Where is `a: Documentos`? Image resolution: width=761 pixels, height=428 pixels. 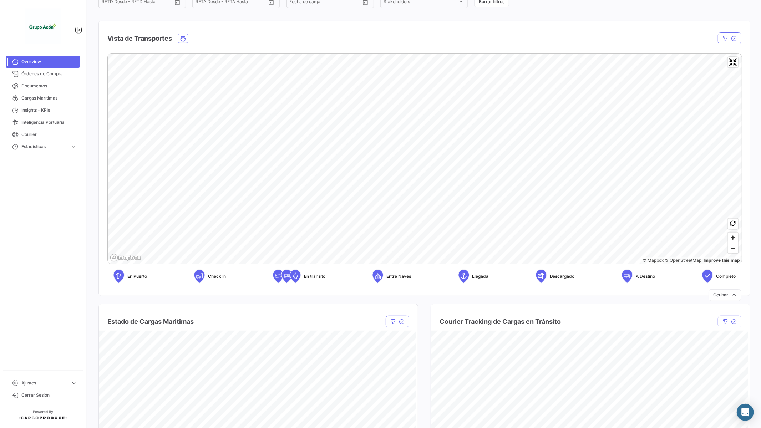 a: Documentos is located at coordinates (43, 86).